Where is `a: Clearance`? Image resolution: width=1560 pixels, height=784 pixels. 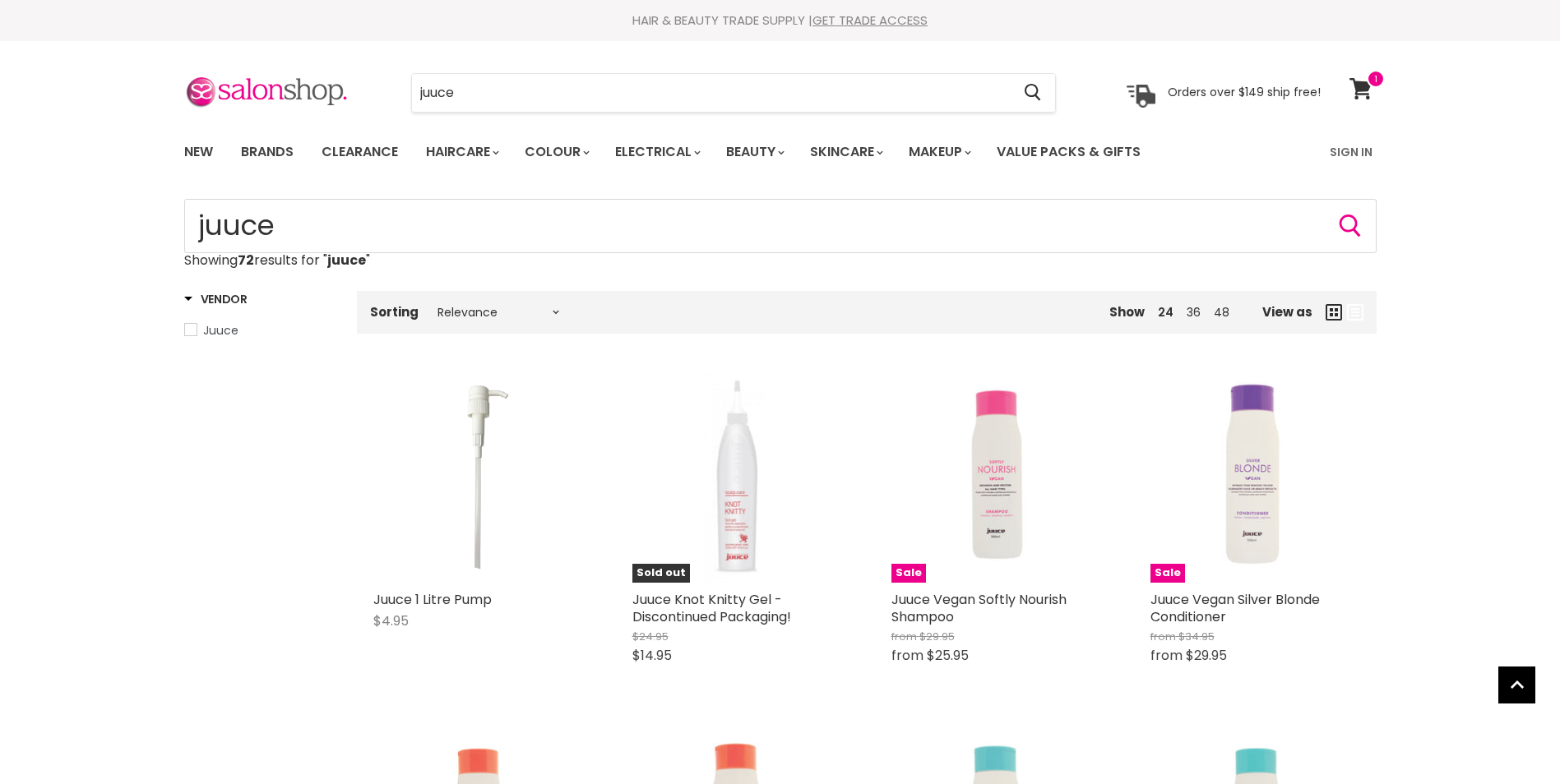 a: Clearance is located at coordinates (359, 152).